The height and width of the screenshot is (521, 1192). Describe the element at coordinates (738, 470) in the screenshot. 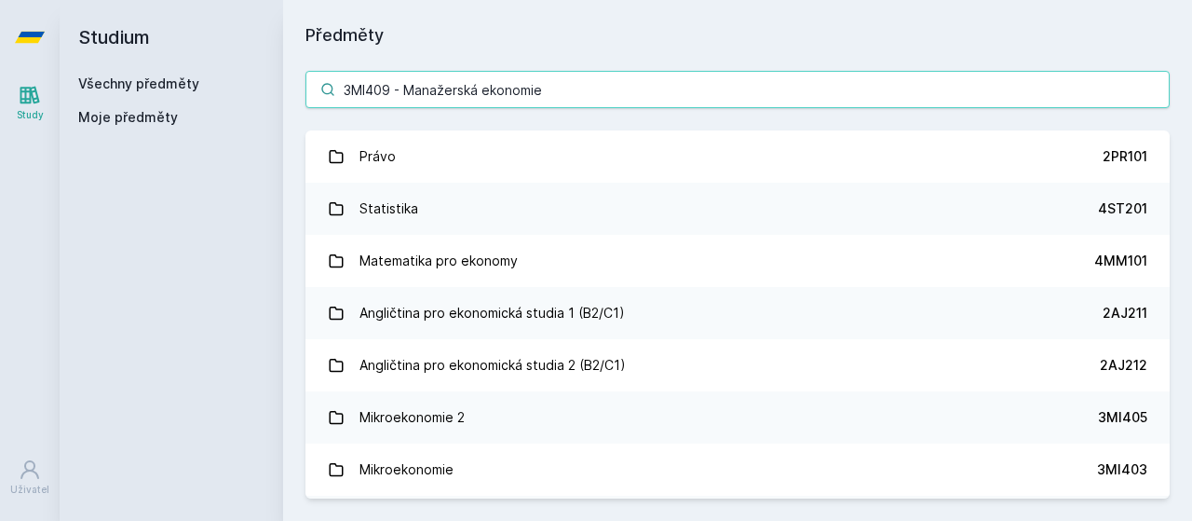

I see `a: Mikroekonomie 3MI403` at that location.